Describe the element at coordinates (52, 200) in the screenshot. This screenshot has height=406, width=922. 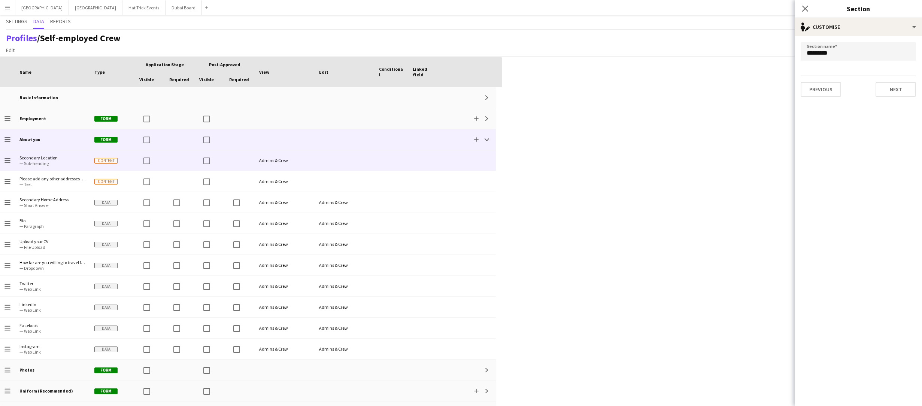
I see `span: Secondary Home Address` at that location.